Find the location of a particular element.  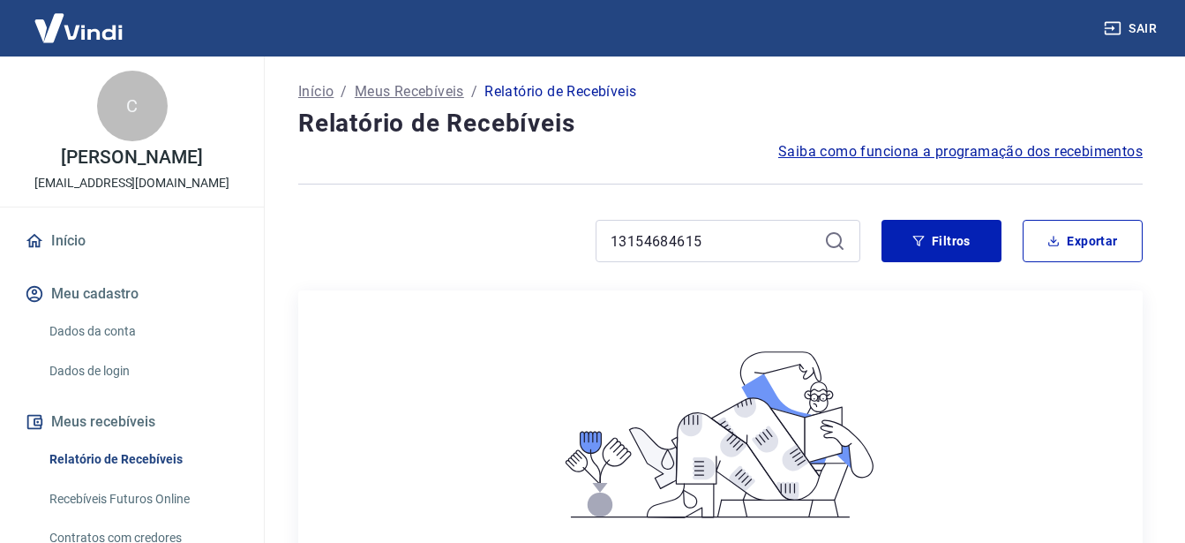

a: Meus Recebíveis is located at coordinates (410, 92).